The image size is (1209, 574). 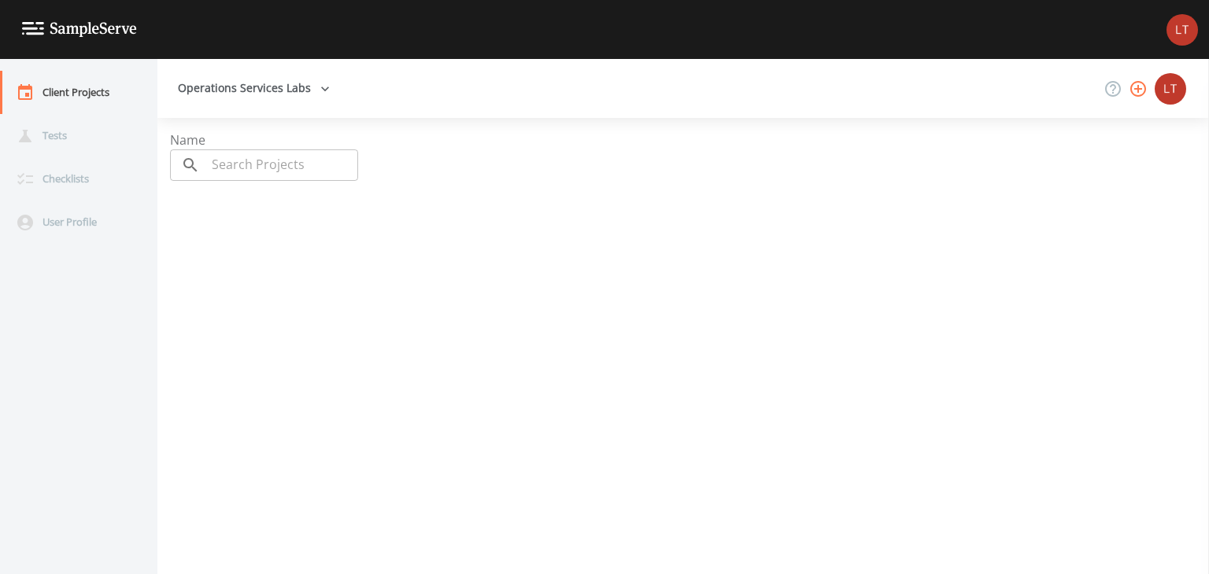 I want to click on img: logo, so click(x=79, y=29).